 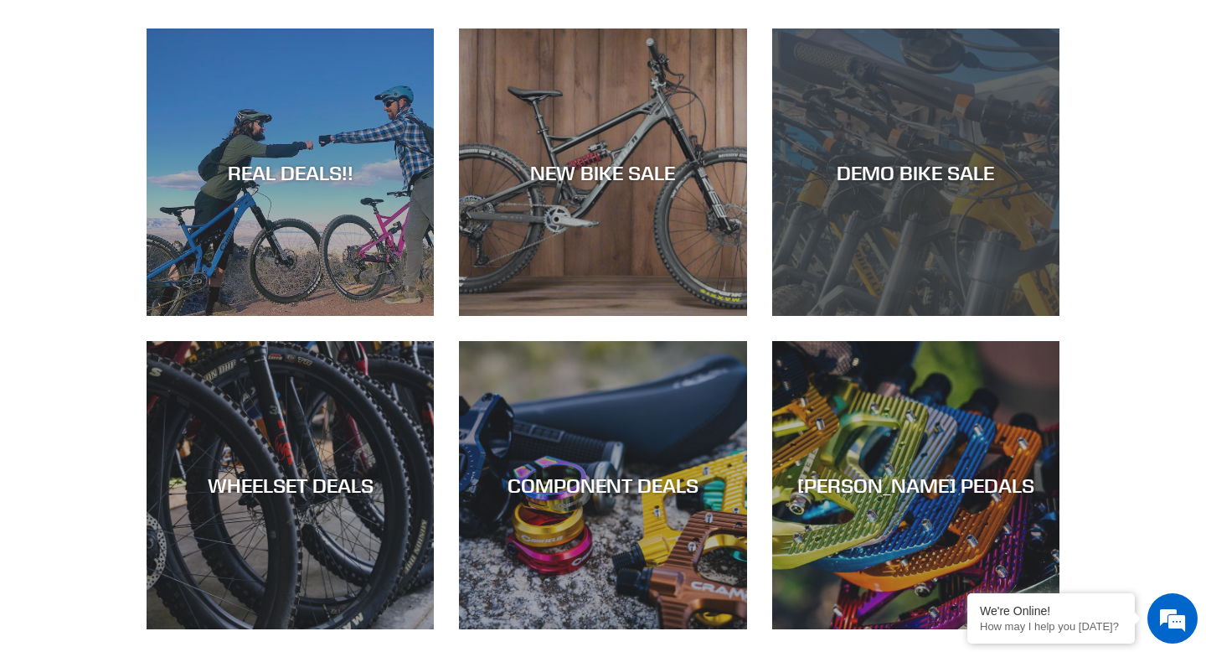 What do you see at coordinates (602, 172) in the screenshot?
I see `a: NEW BIKE SALE` at bounding box center [602, 172].